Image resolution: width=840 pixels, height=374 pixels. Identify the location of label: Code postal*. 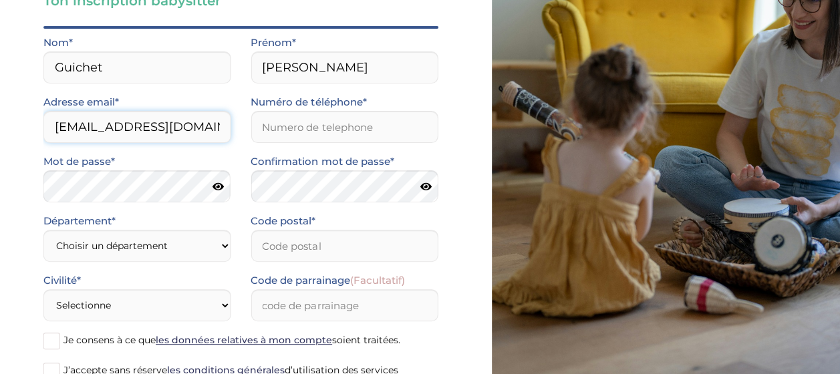
(283, 221).